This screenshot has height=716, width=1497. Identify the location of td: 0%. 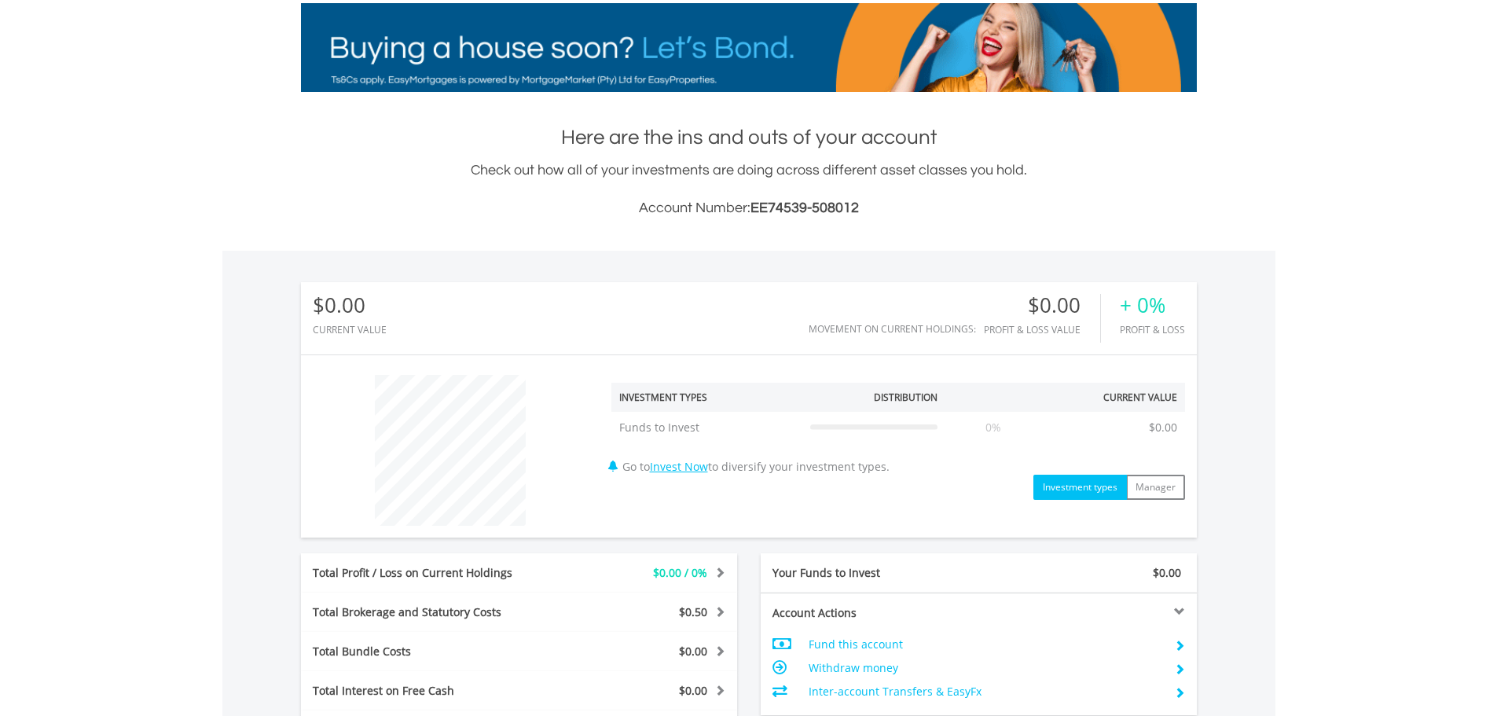
(994, 428).